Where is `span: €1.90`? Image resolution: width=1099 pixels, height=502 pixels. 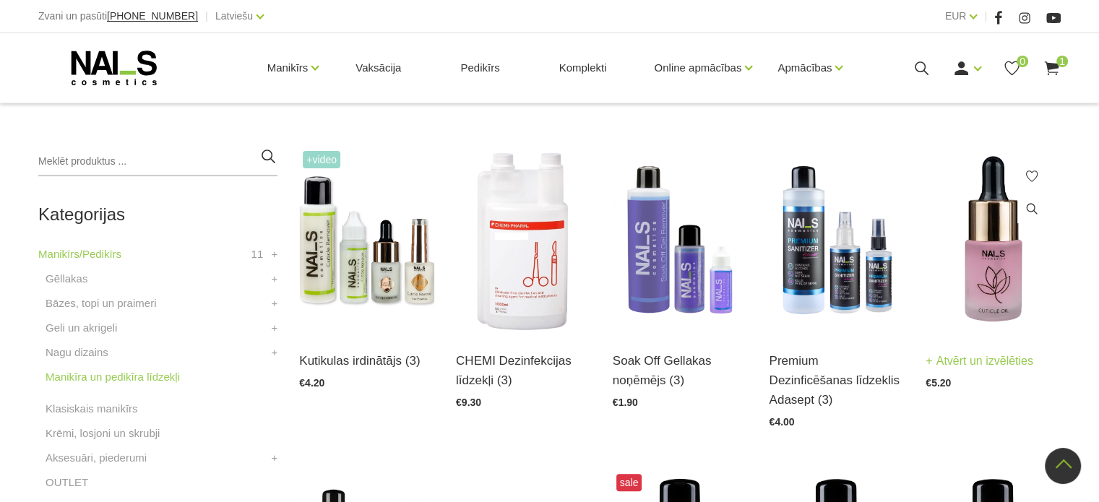 span: €1.90 is located at coordinates (625, 403).